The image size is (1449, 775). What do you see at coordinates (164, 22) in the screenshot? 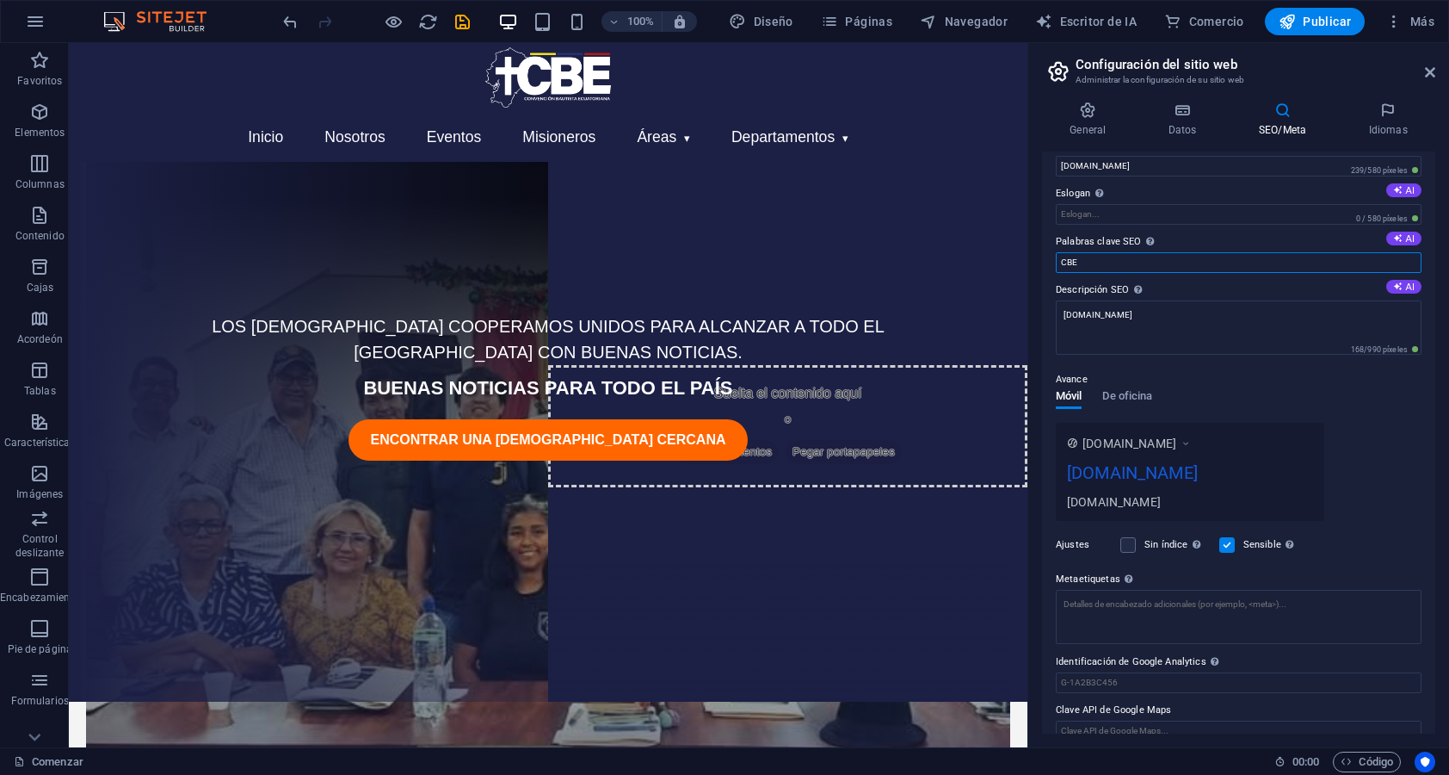
I see `img: Logotipo del editor` at bounding box center [164, 22].